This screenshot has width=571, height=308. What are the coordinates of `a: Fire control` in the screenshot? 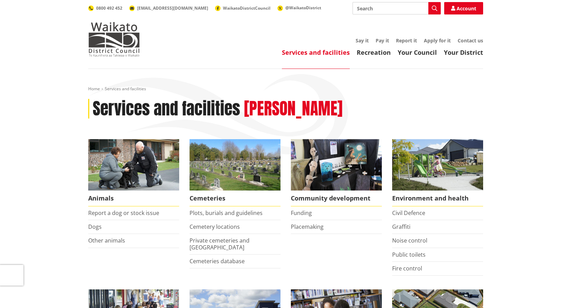 It's located at (407, 269).